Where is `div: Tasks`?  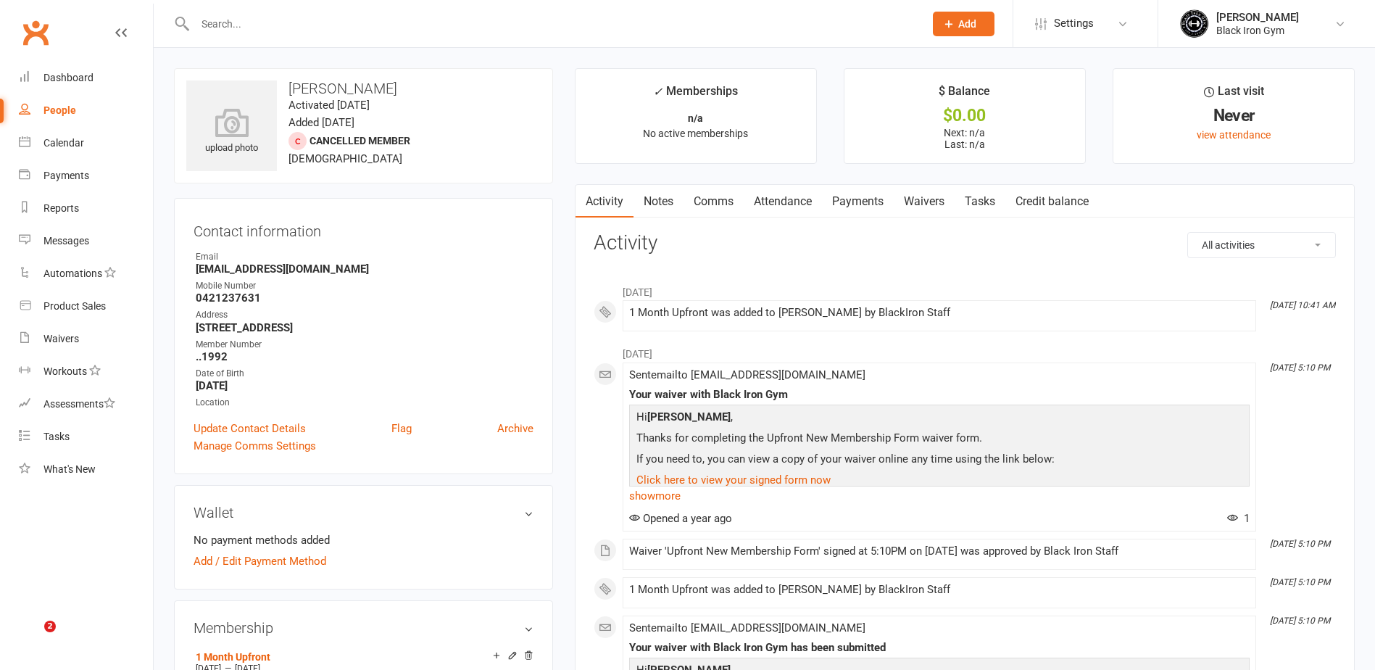 div: Tasks is located at coordinates (57, 436).